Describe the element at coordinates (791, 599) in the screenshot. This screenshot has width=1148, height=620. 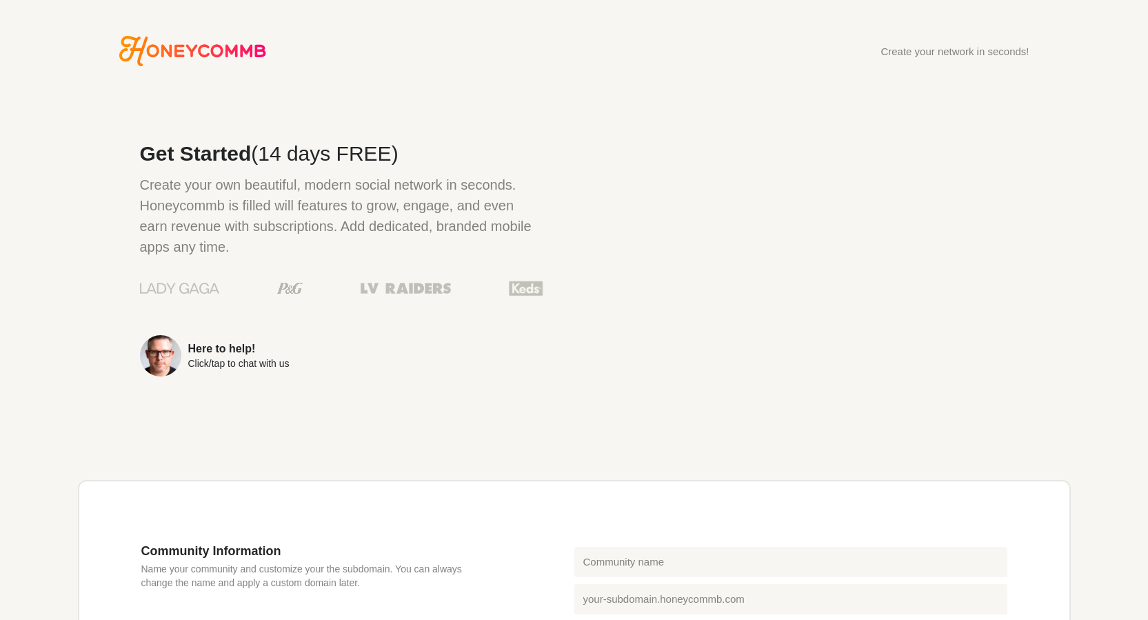
I see `input: your-subdomain.honeycommb.com` at that location.